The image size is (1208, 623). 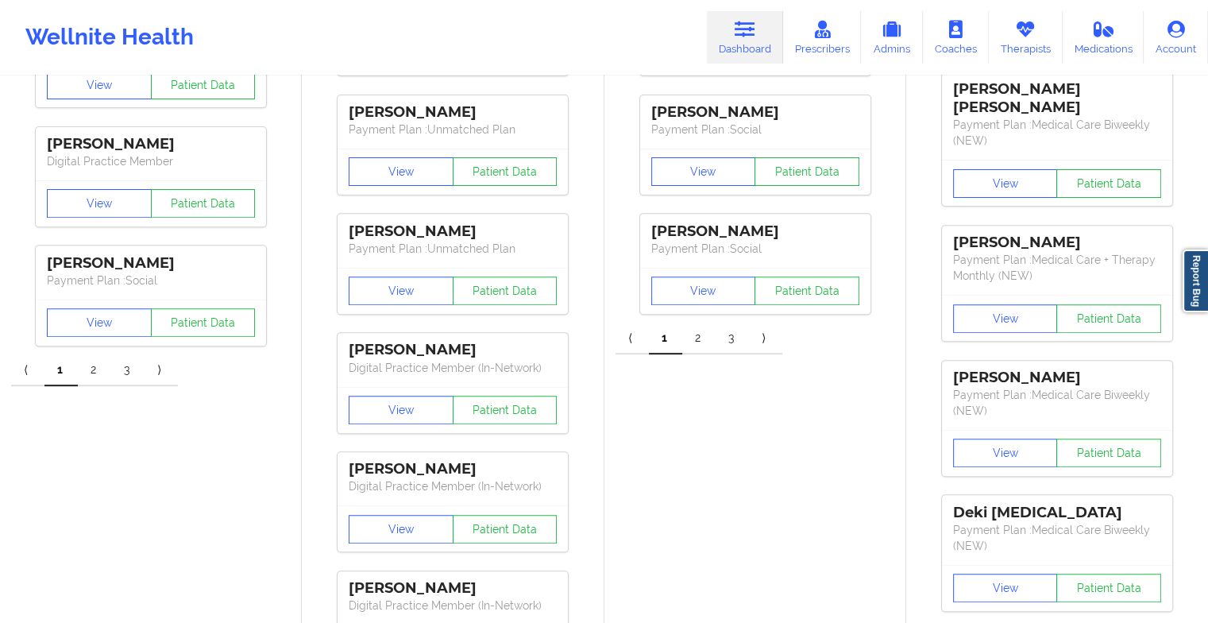 What do you see at coordinates (1025, 37) in the screenshot?
I see `a: Therapists` at bounding box center [1025, 37].